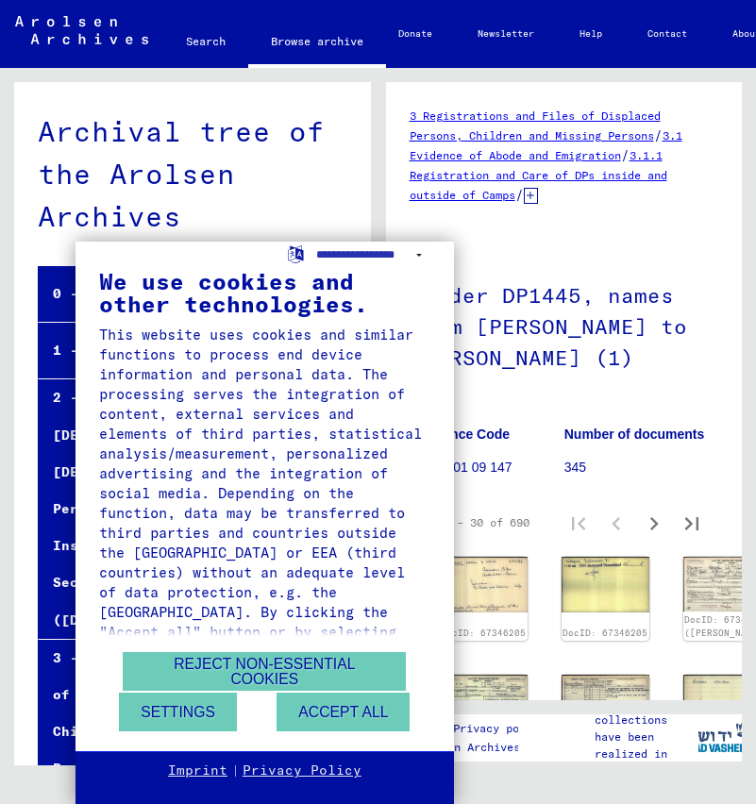  I want to click on button: Reject non-essential cookies, so click(264, 671).